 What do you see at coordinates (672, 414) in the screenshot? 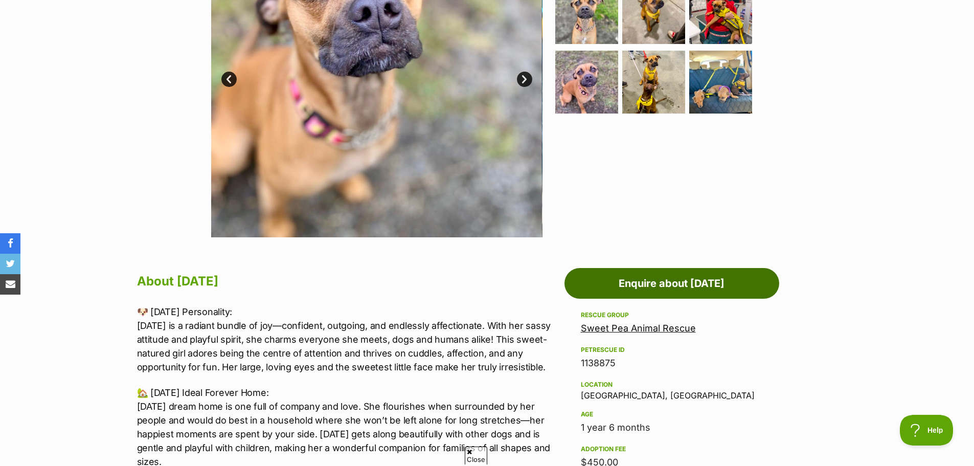
I see `div: Age` at bounding box center [672, 414].